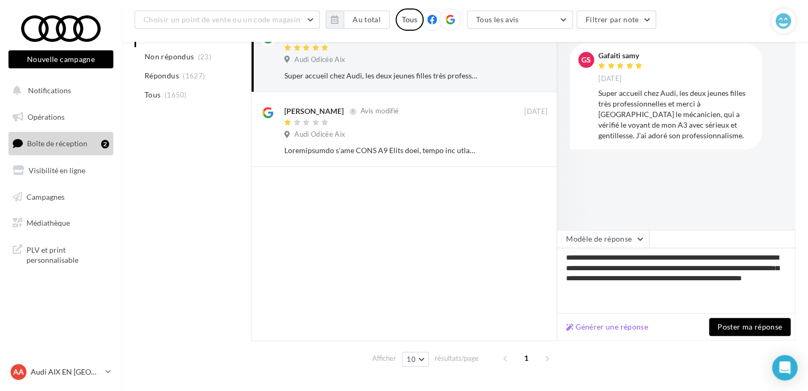 This screenshot has width=808, height=391. I want to click on div: 2, so click(105, 144).